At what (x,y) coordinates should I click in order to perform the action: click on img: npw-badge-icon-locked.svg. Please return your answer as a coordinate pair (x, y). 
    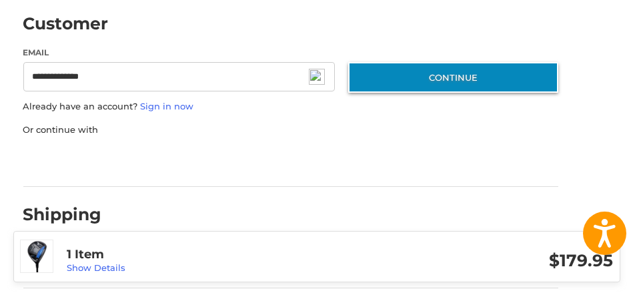
    Looking at the image, I should click on (317, 77).